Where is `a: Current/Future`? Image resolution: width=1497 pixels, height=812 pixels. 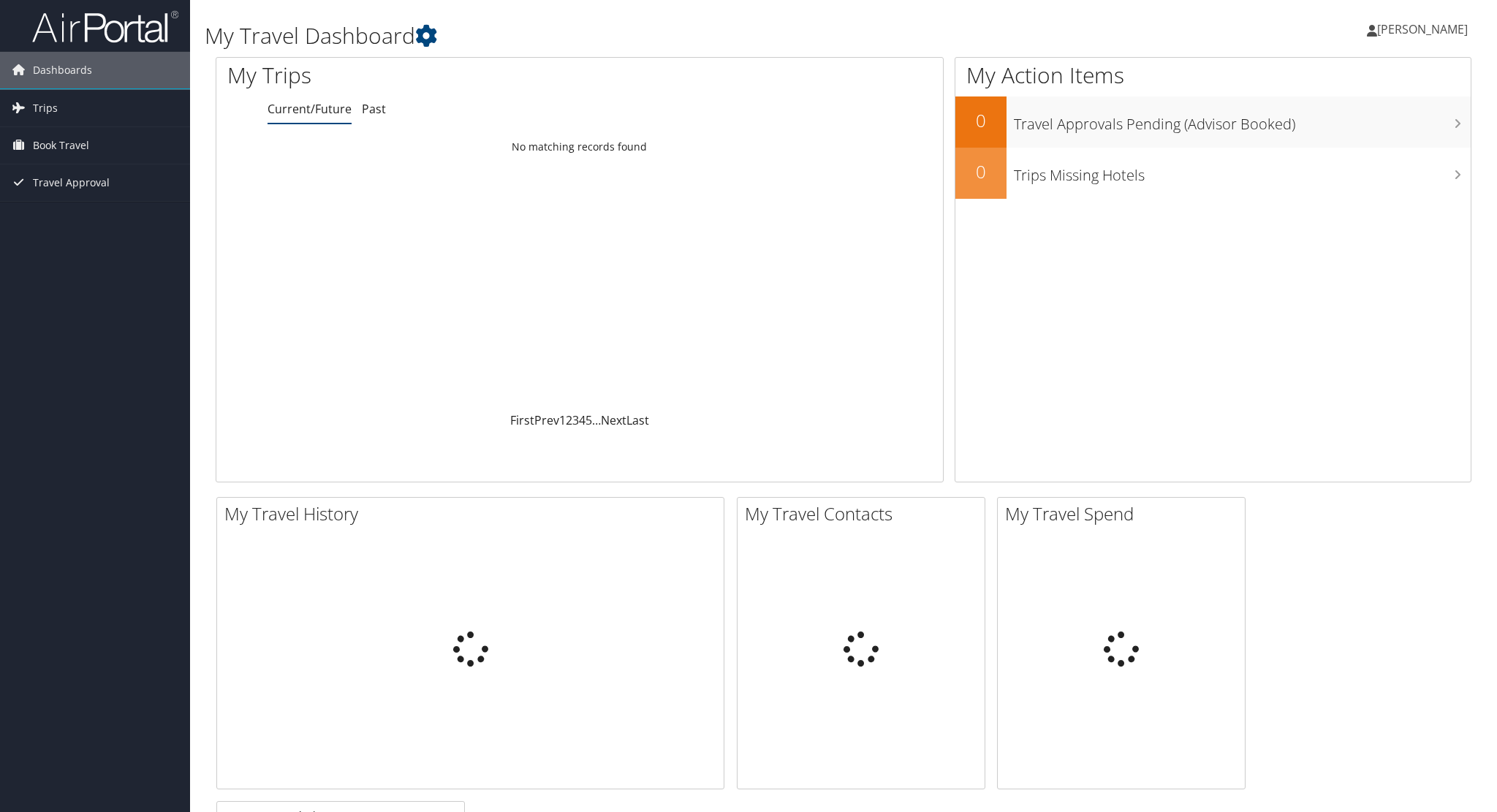
a: Current/Future is located at coordinates (310, 108).